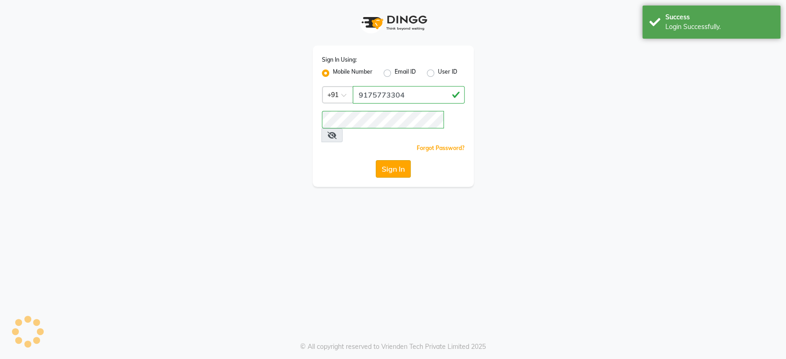 This screenshot has width=786, height=359. I want to click on label: User ID, so click(448, 73).